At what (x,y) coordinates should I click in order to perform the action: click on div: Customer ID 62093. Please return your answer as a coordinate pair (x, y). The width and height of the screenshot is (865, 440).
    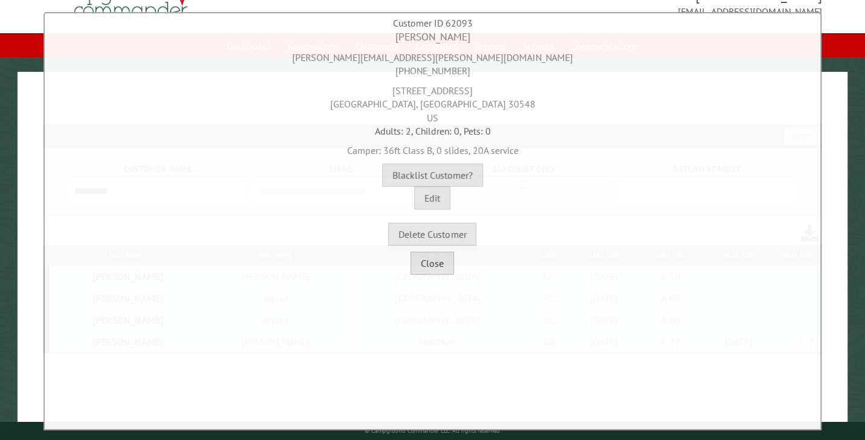
    Looking at the image, I should click on (433, 23).